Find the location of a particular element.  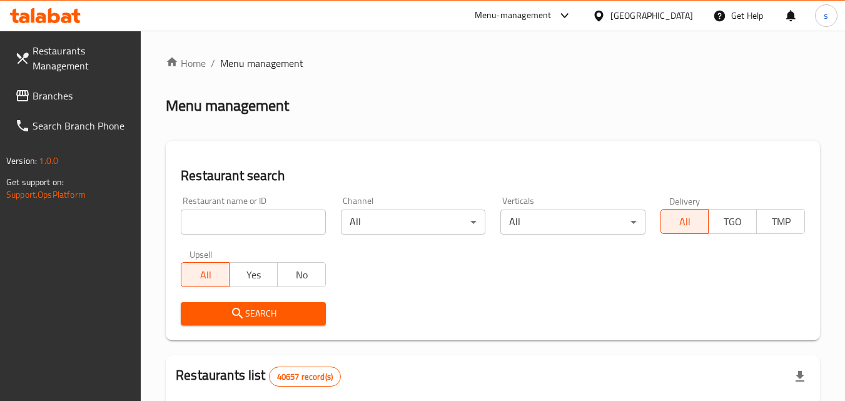

span: 40657 record(s) is located at coordinates (305, 376).